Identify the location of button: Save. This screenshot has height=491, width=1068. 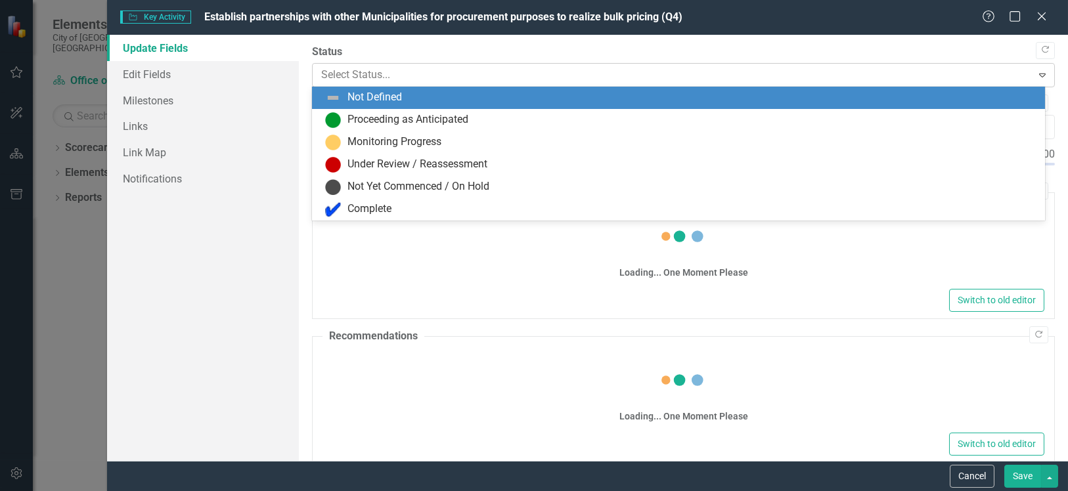
(1023, 476).